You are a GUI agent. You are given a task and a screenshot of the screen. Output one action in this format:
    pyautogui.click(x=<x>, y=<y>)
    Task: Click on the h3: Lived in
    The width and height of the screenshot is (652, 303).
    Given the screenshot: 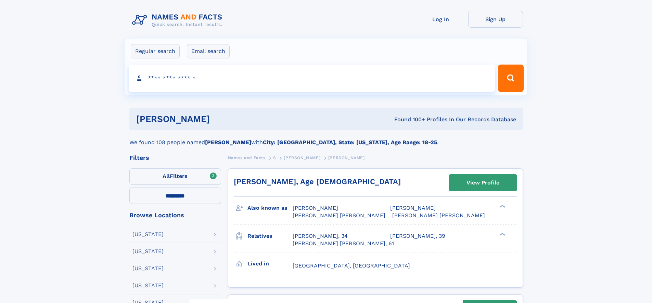 What is the action you would take?
    pyautogui.click(x=270, y=264)
    